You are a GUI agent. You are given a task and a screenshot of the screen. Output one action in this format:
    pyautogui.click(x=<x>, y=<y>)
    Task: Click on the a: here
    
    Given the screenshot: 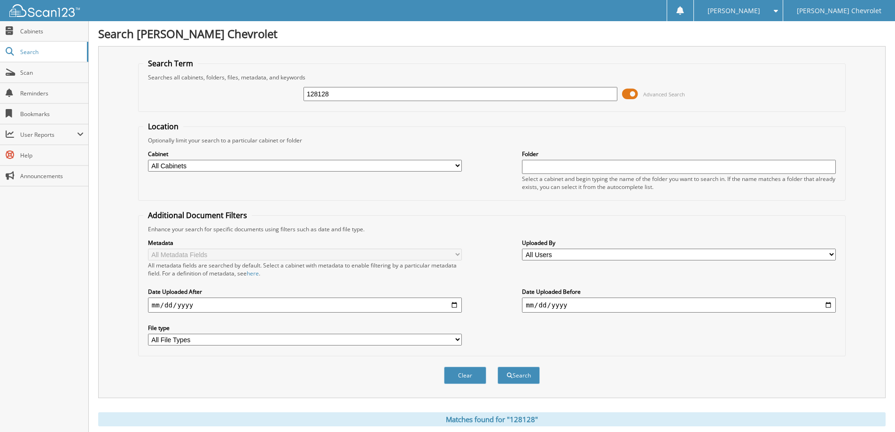 What is the action you would take?
    pyautogui.click(x=253, y=273)
    